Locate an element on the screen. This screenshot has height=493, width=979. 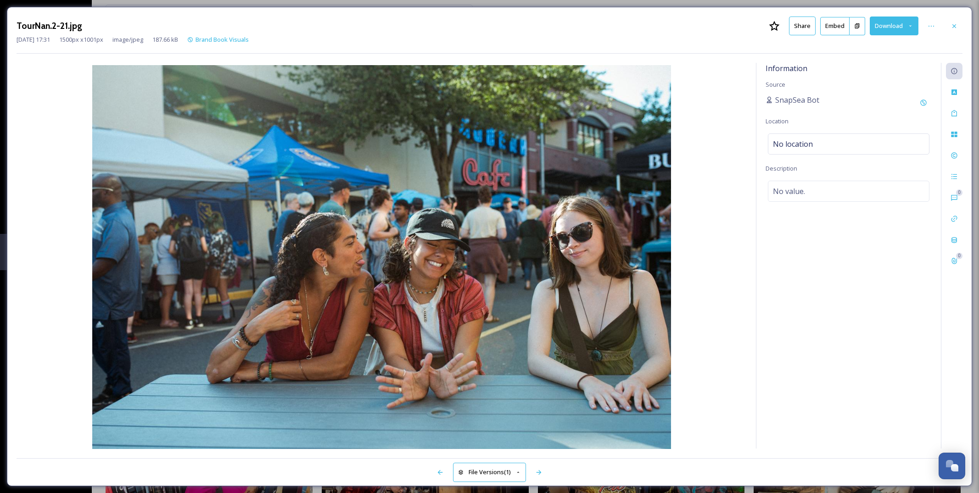
span: image/jpeg is located at coordinates (128, 39).